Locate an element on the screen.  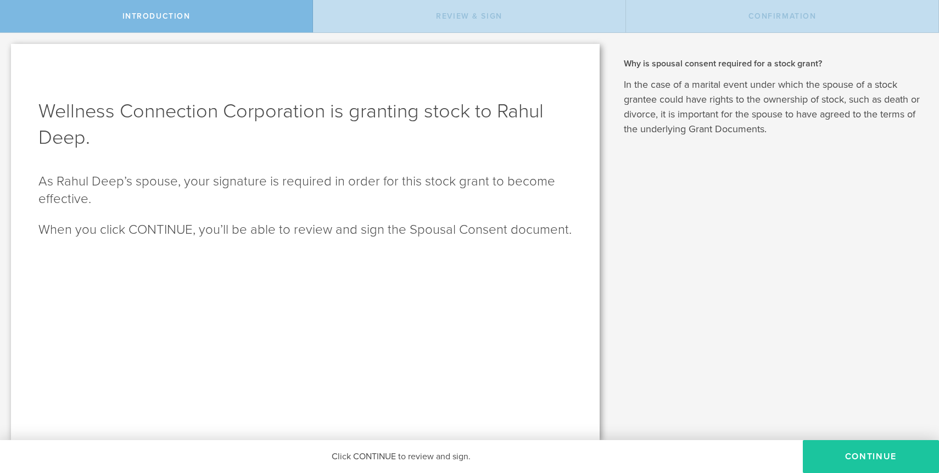
span: Introduction is located at coordinates (157, 16).